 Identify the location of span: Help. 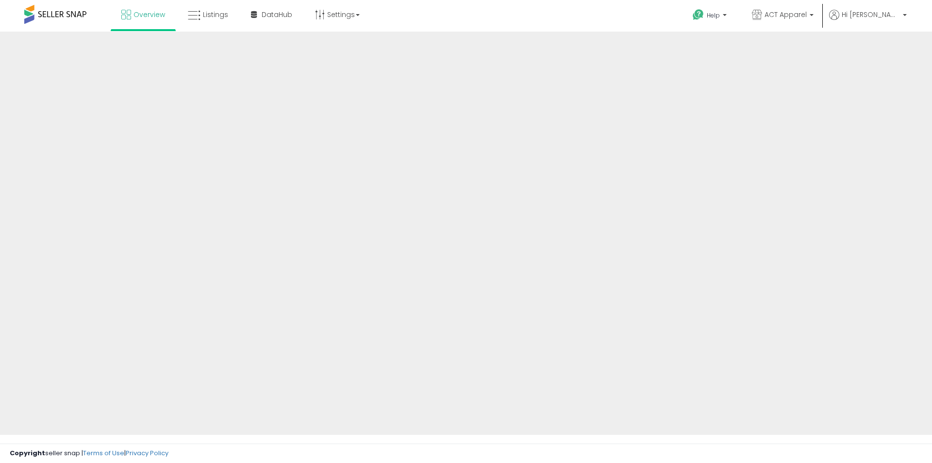
(713, 15).